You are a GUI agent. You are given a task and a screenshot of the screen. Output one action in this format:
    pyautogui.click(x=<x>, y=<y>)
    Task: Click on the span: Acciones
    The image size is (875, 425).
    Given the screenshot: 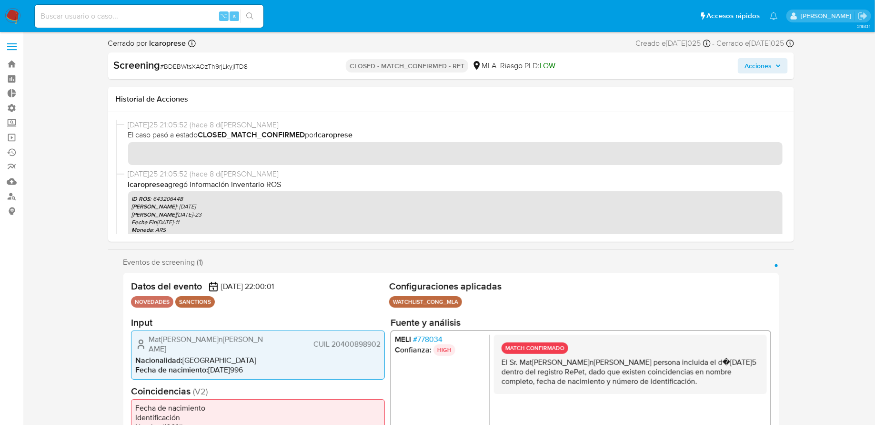 What is the action you would take?
    pyautogui.click(x=758, y=66)
    